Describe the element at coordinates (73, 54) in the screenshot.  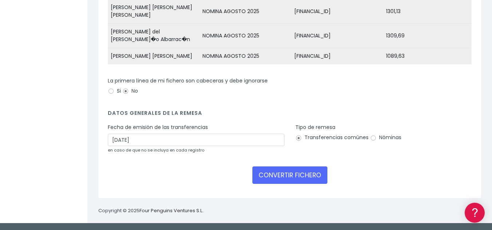
I see `div: Información general` at that location.